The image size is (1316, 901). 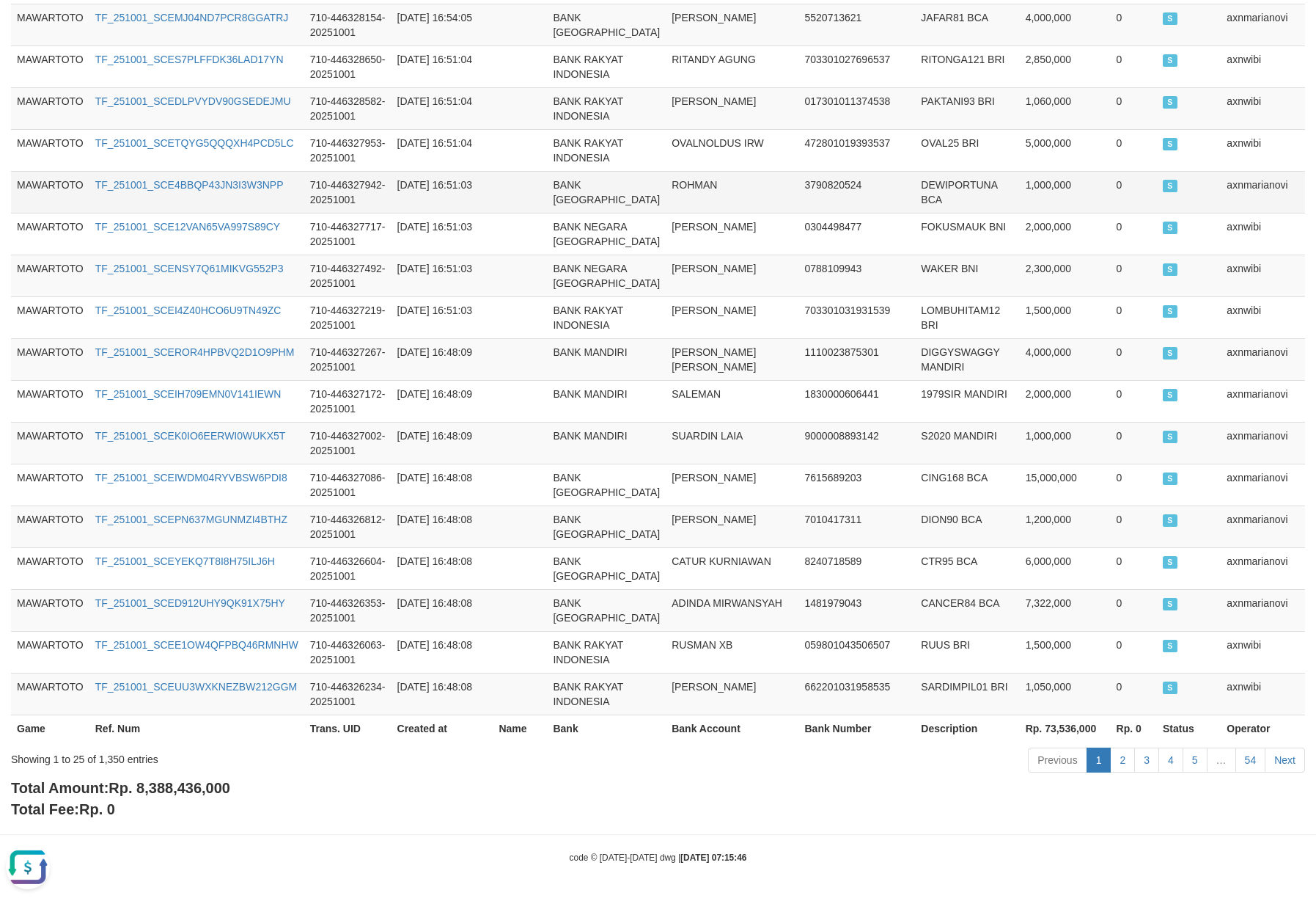 What do you see at coordinates (967, 400) in the screenshot?
I see `td: 1979SIR MANDIRI` at bounding box center [967, 400].